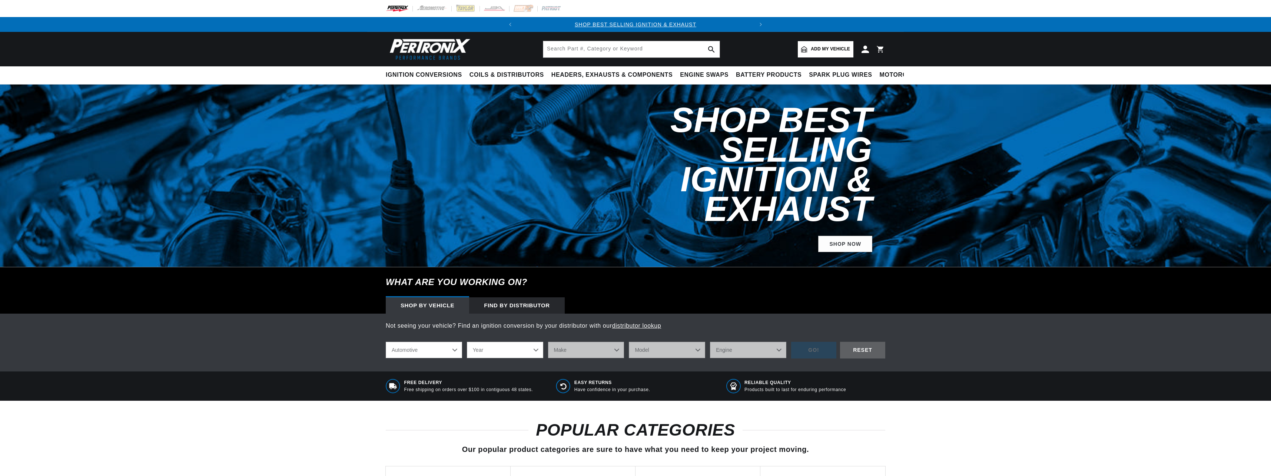 This screenshot has width=1271, height=476. Describe the element at coordinates (768, 75) in the screenshot. I see `summary: Battery Products` at that location.